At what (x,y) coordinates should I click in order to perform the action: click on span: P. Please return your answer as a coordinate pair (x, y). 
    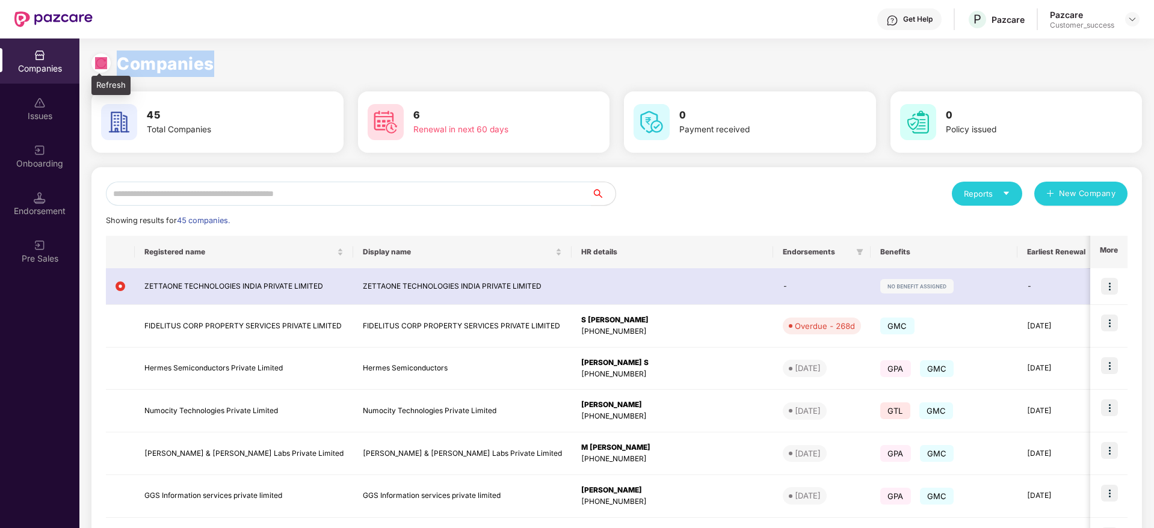
    Looking at the image, I should click on (977, 19).